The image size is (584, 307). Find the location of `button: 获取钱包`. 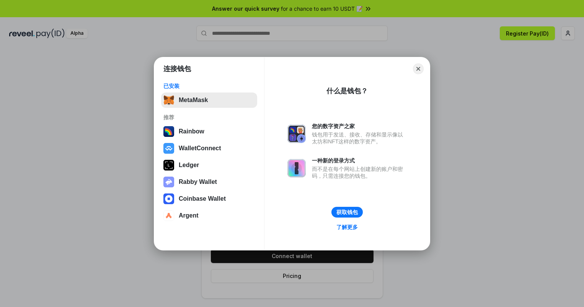

button: 获取钱包 is located at coordinates (347, 213).